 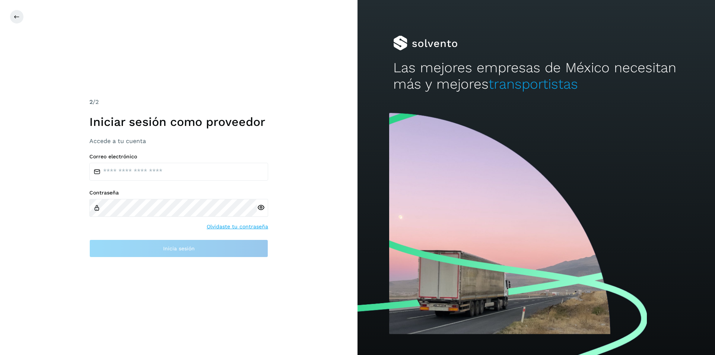 What do you see at coordinates (179, 248) in the screenshot?
I see `span: Inicia sesión` at bounding box center [179, 248].